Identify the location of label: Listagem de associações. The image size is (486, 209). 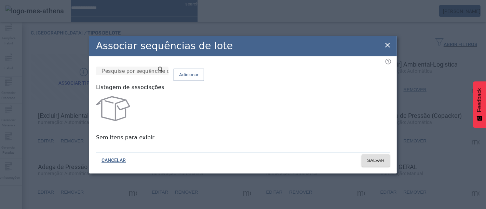
(130, 87).